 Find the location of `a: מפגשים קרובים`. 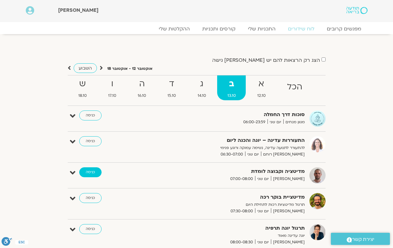

a: מפגשים קרובים is located at coordinates (343, 29).